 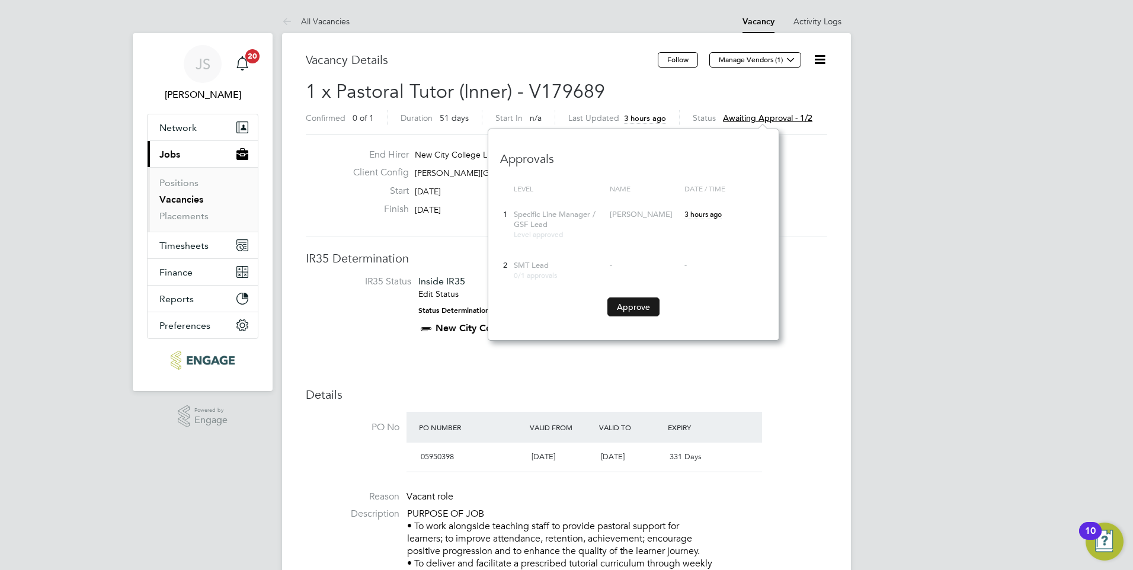 What do you see at coordinates (678, 60) in the screenshot?
I see `button: Follow` at bounding box center [678, 60].